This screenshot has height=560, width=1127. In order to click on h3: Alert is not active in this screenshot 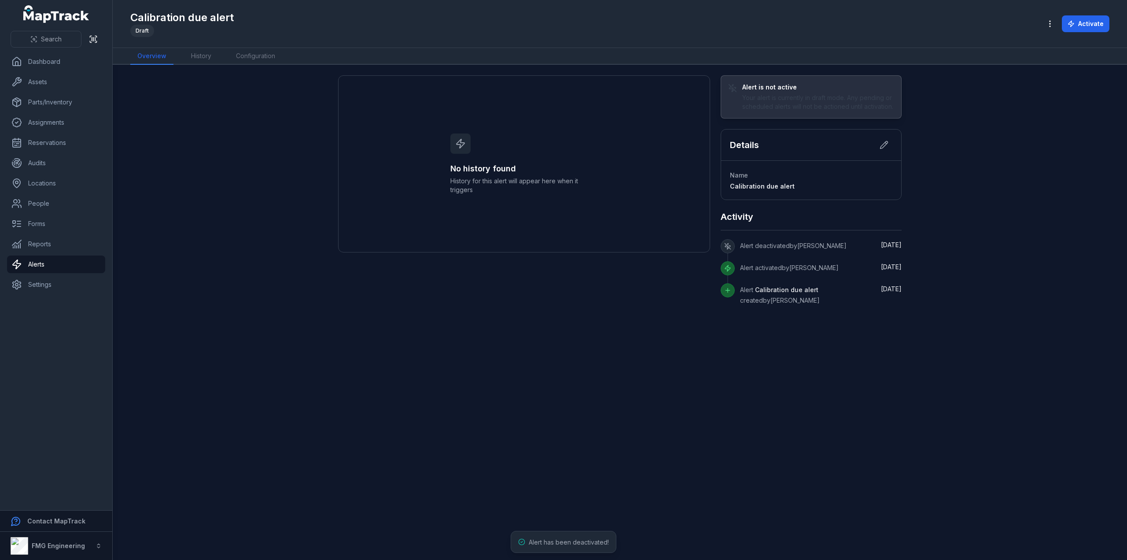, I will do `click(818, 87)`.